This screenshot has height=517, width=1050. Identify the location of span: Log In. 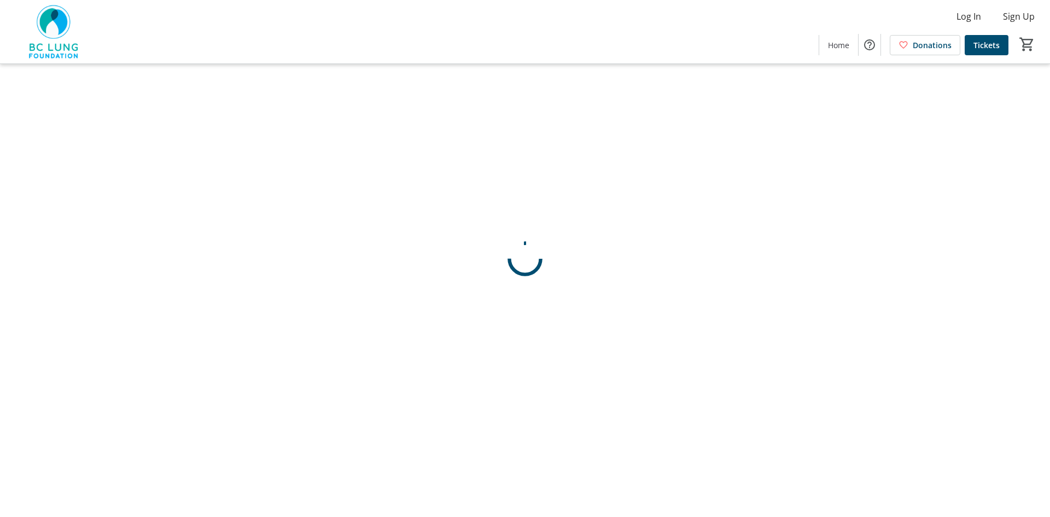
(969, 16).